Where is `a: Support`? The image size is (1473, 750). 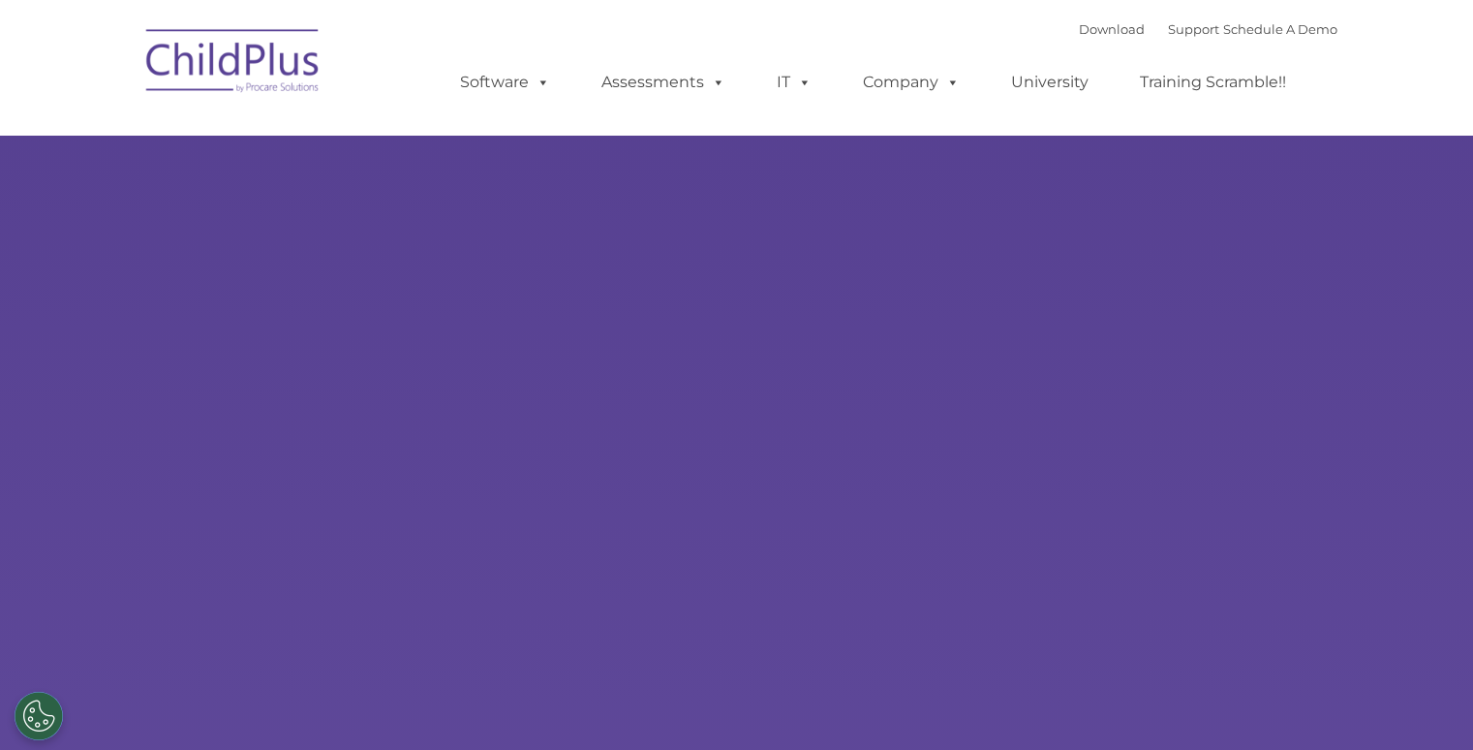
a: Support is located at coordinates (1193, 29).